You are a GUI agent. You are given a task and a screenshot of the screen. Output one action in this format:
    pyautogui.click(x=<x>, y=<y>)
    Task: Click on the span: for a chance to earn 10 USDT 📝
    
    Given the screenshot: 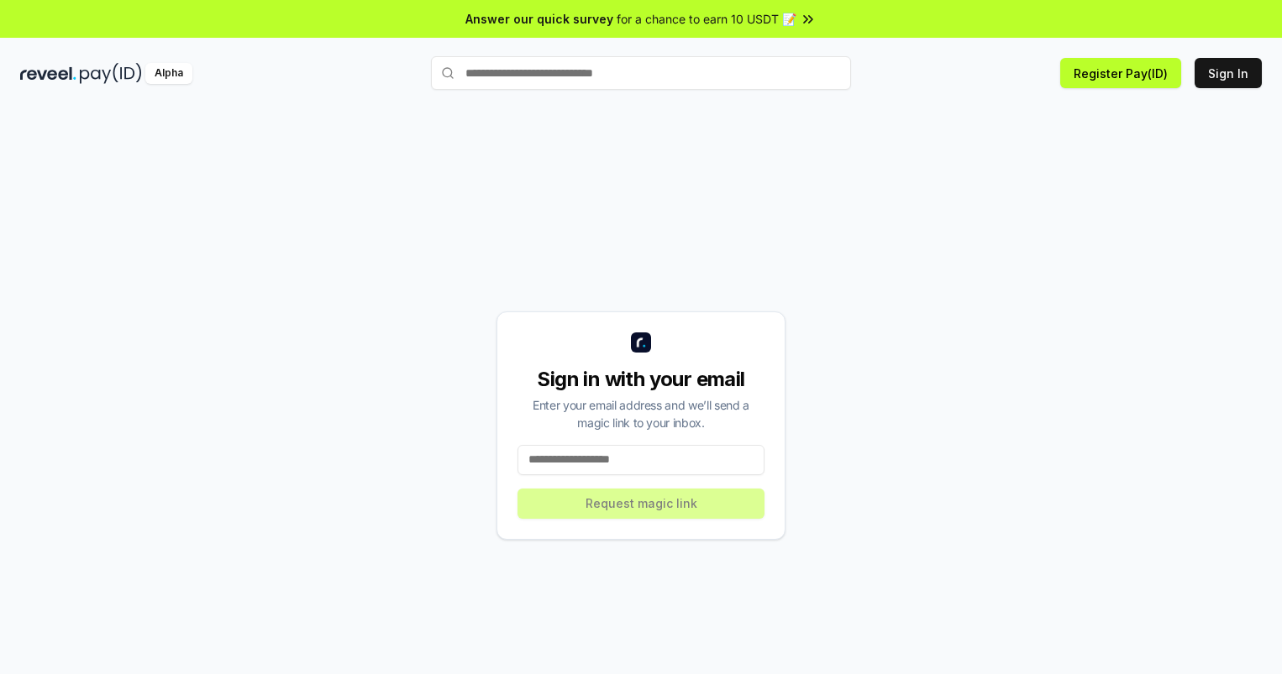 What is the action you would take?
    pyautogui.click(x=706, y=18)
    